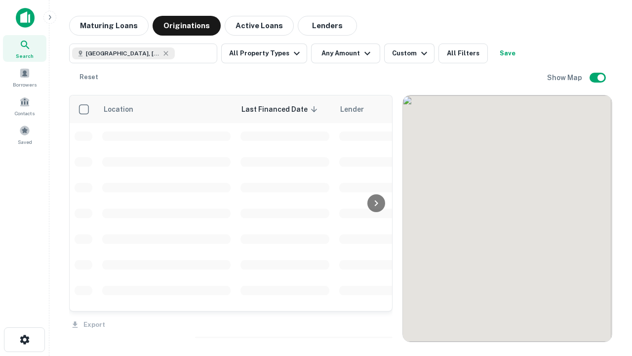 This screenshot has width=632, height=356. I want to click on span: Lender, so click(352, 109).